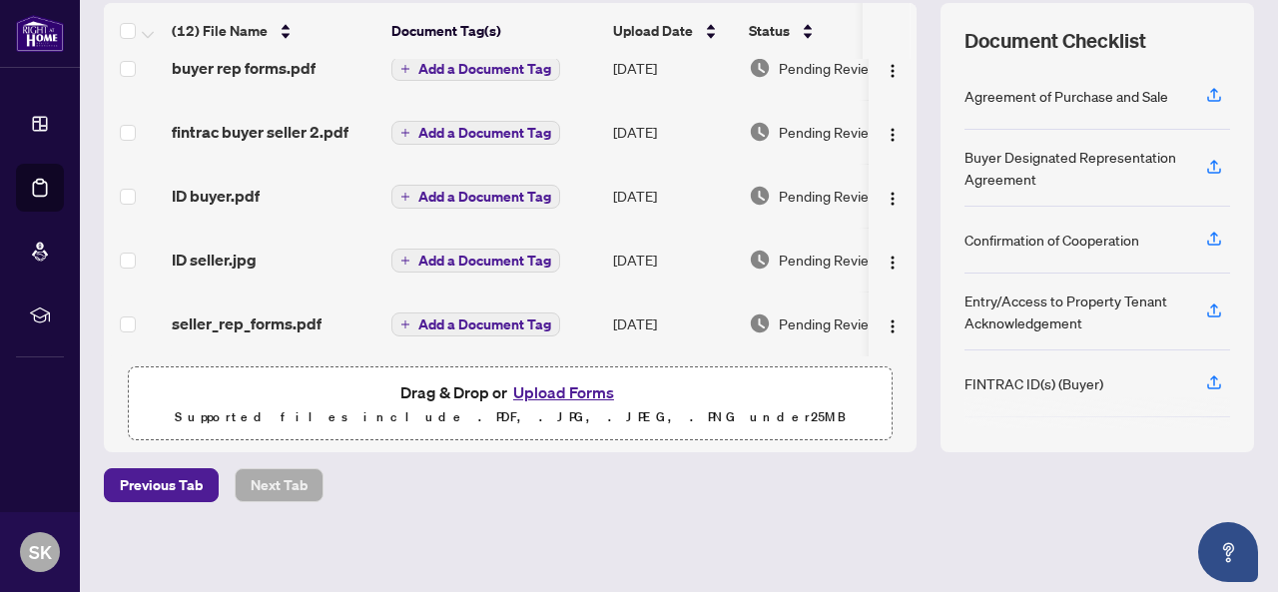  I want to click on span: seller_rep_forms.pdf, so click(247, 323).